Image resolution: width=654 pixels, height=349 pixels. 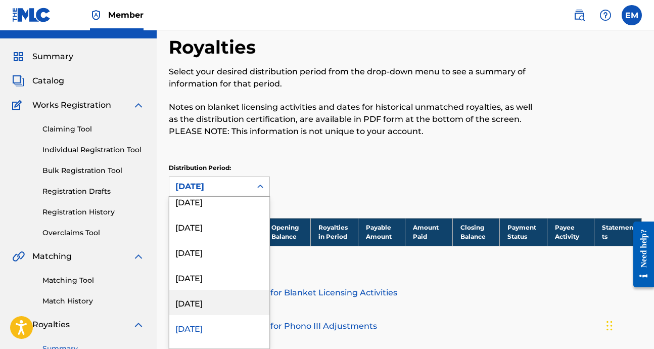 What do you see at coordinates (42, 57) in the screenshot?
I see `a: SummarySummary` at bounding box center [42, 57].